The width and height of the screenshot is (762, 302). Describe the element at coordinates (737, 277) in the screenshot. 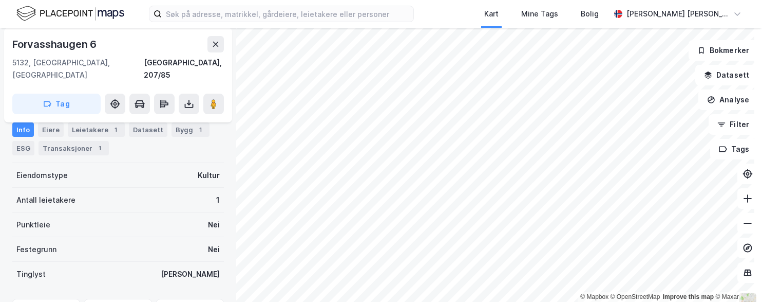

I see `div: Kontrollprogram for chat` at that location.